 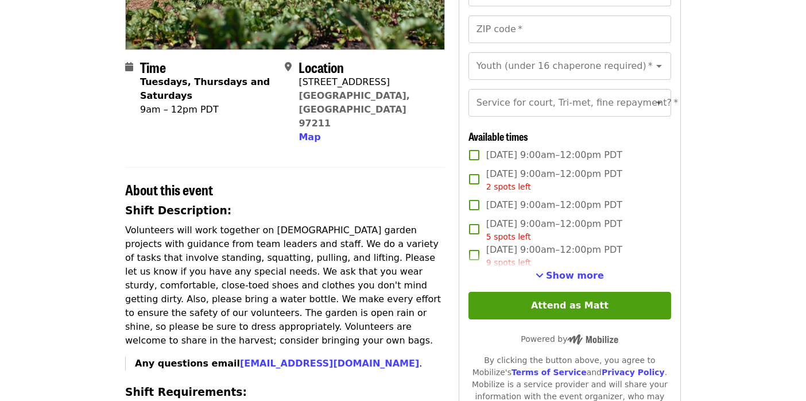 I want to click on button: Map, so click(x=309, y=137).